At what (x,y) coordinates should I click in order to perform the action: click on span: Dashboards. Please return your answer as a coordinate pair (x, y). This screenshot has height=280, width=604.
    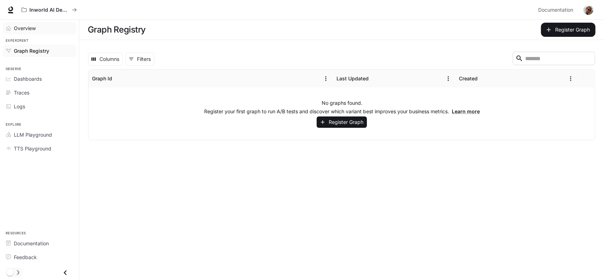
    Looking at the image, I should click on (28, 79).